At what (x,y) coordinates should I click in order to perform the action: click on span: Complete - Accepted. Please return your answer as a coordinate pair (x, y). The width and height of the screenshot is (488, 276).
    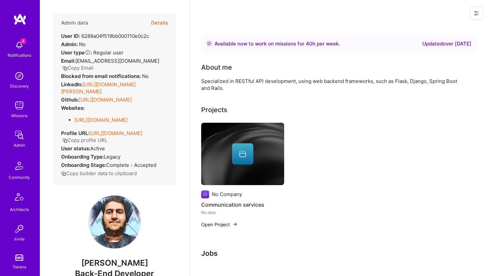
    Looking at the image, I should click on (131, 165).